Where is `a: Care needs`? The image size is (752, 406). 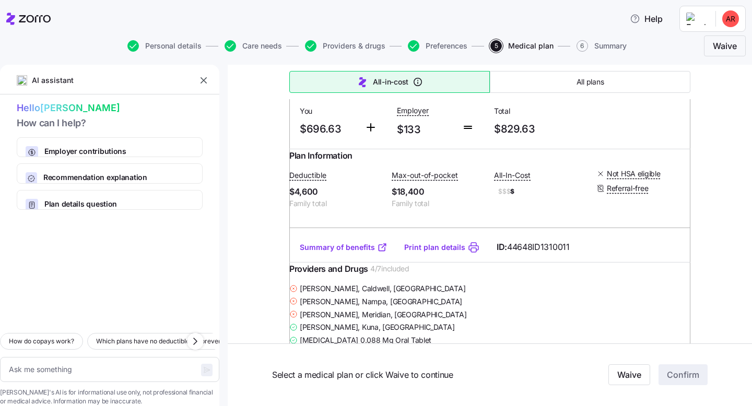
a: Care needs is located at coordinates (252, 46).